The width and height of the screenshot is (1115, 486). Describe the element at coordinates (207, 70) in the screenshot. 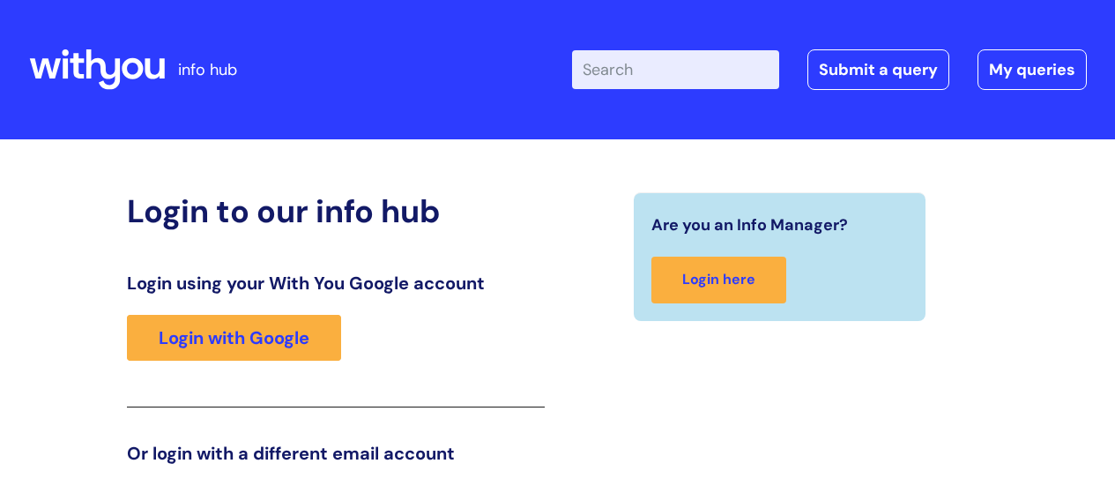

I see `p: info hub` at that location.